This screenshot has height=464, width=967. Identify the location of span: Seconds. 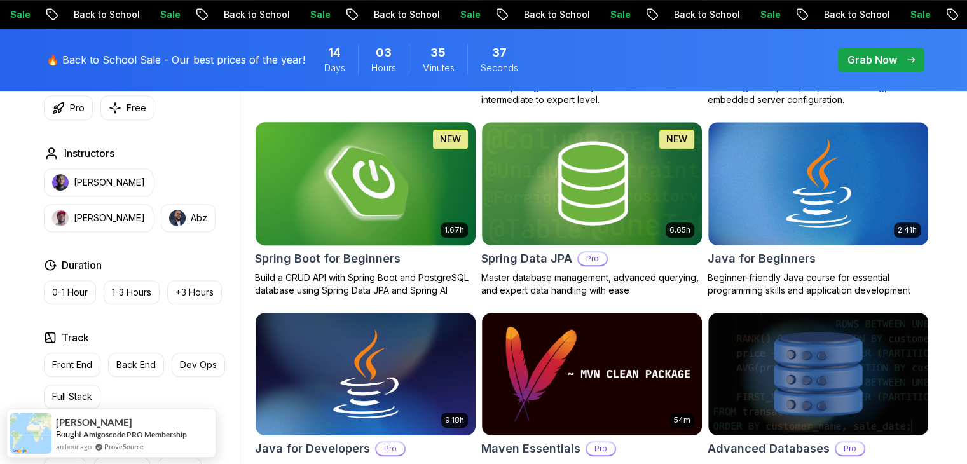
(499, 68).